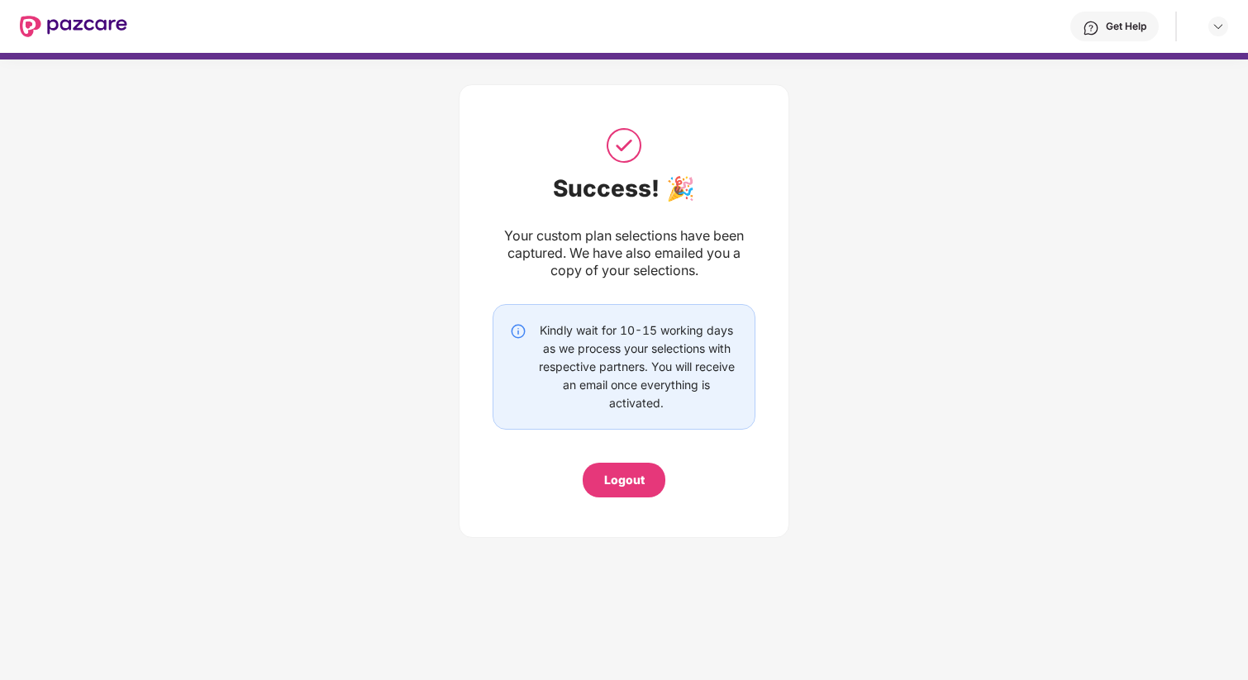  Describe the element at coordinates (624, 480) in the screenshot. I see `div: Logout` at that location.